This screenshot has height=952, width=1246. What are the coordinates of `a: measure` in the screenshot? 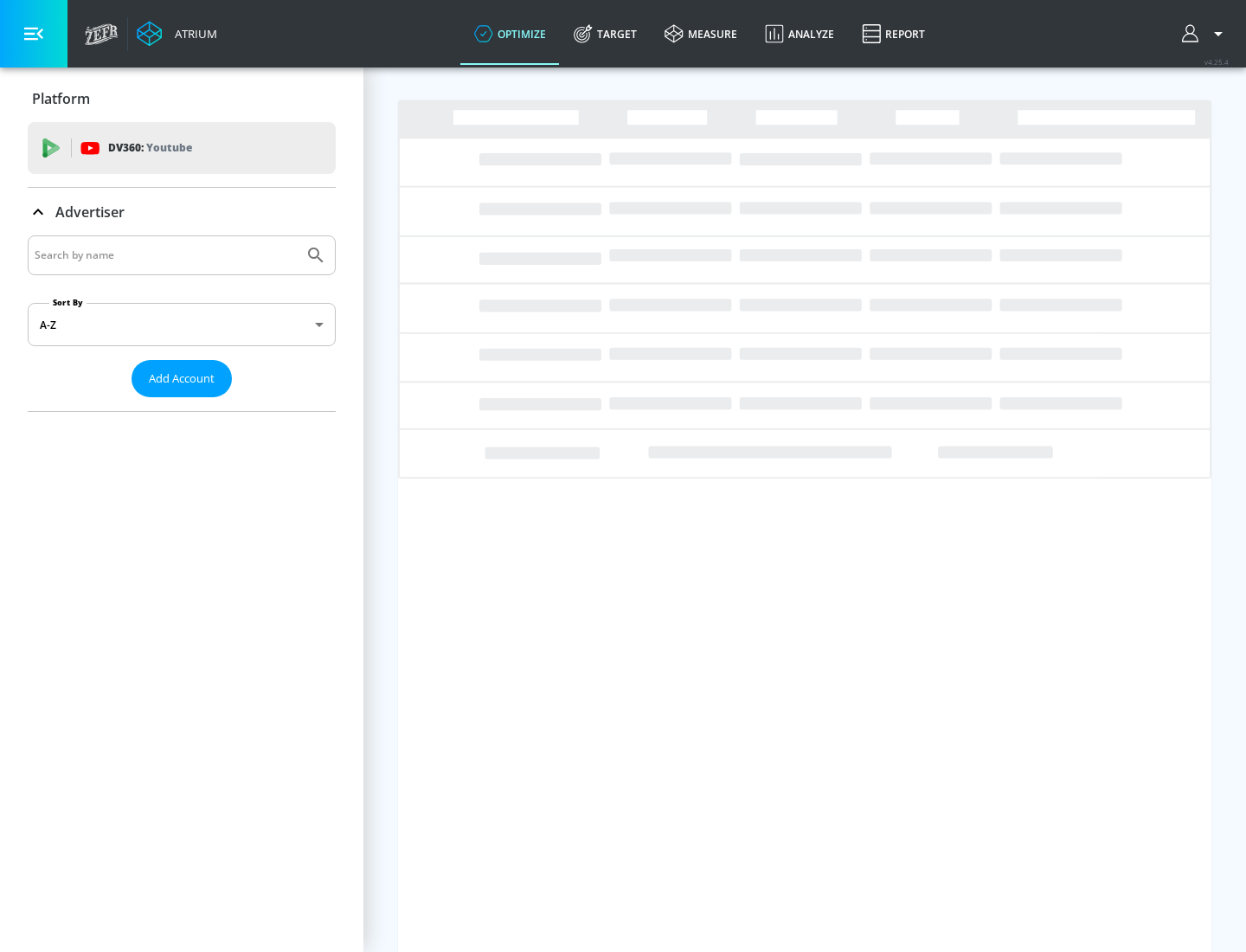 It's located at (701, 33).